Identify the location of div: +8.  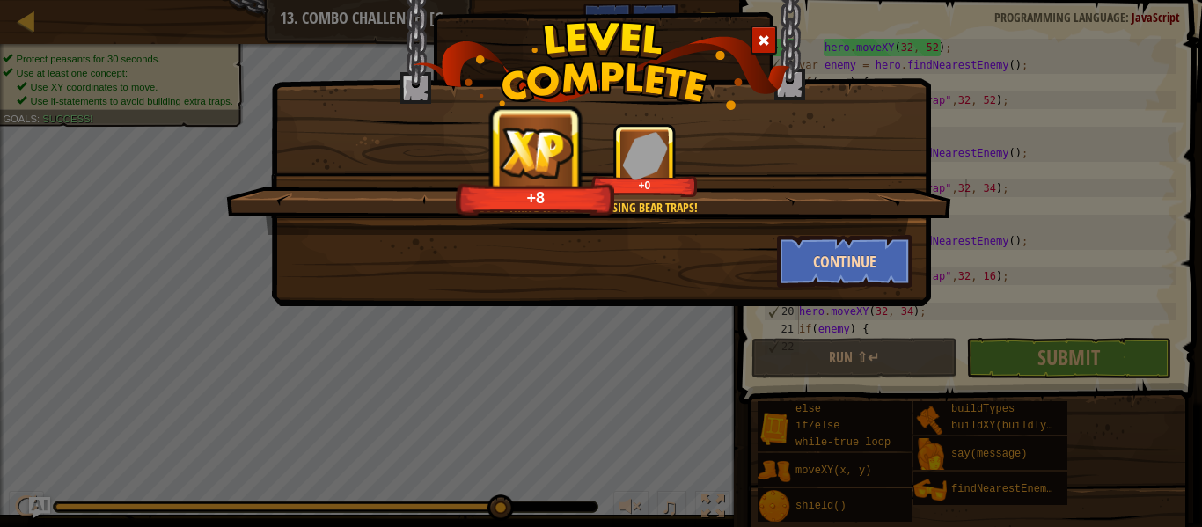
(536, 197).